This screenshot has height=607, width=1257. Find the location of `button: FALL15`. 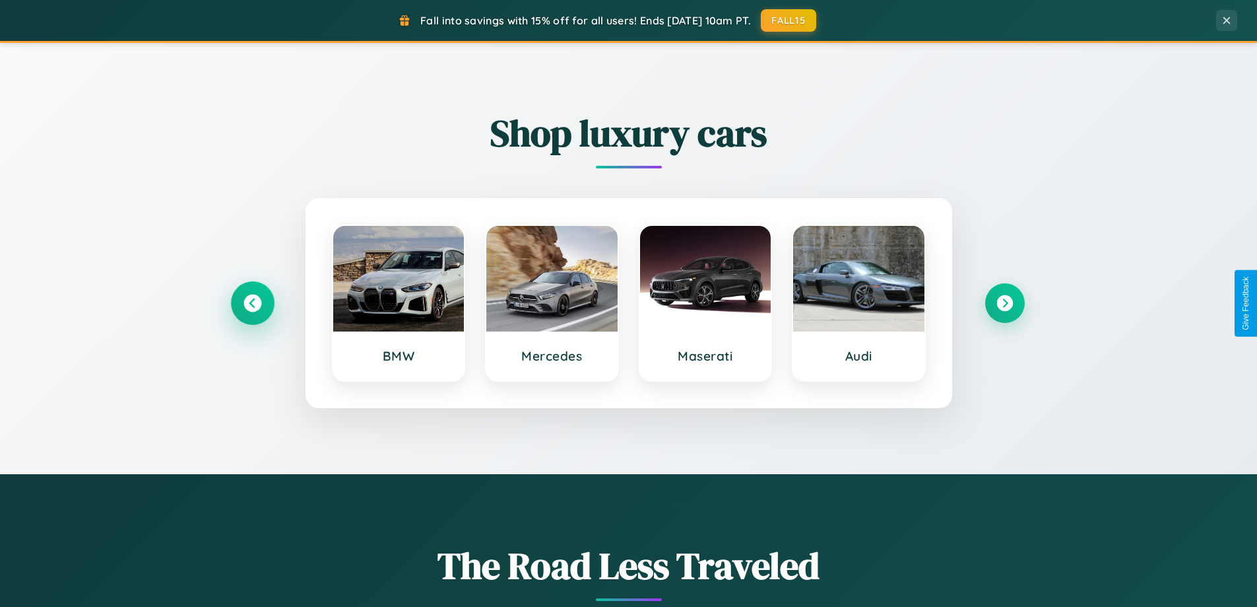

button: FALL15 is located at coordinates (789, 20).